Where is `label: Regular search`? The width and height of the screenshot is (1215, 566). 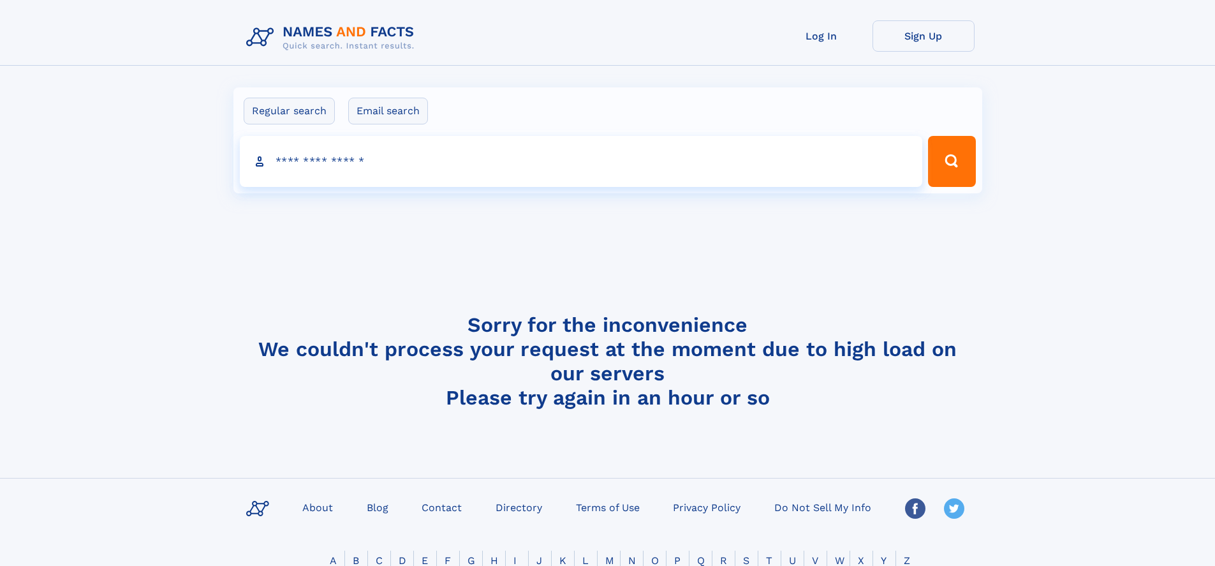 label: Regular search is located at coordinates (289, 111).